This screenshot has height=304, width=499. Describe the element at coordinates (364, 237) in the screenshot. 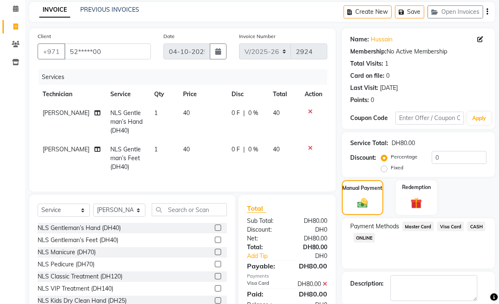

I see `span: ONLINE` at that location.